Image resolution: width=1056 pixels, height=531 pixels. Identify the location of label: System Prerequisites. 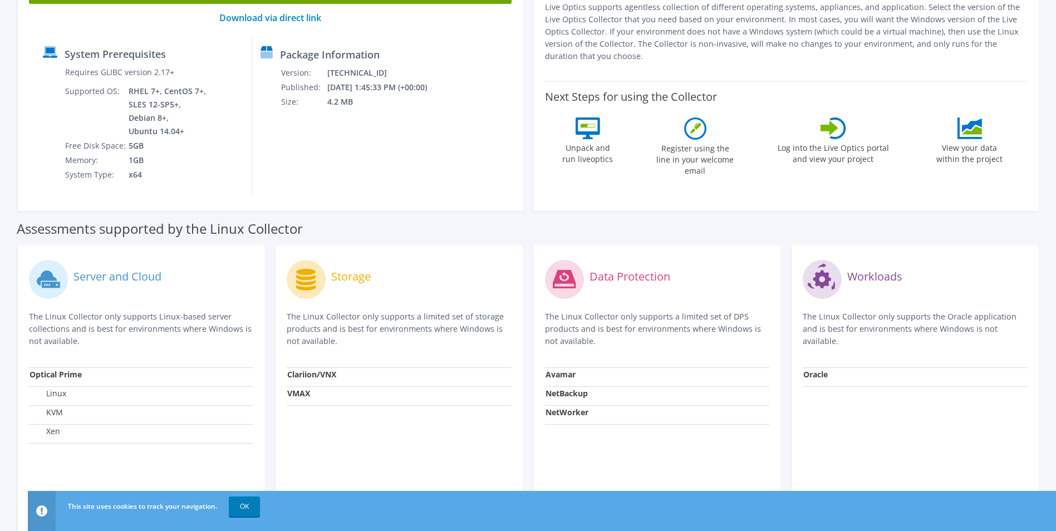
(115, 54).